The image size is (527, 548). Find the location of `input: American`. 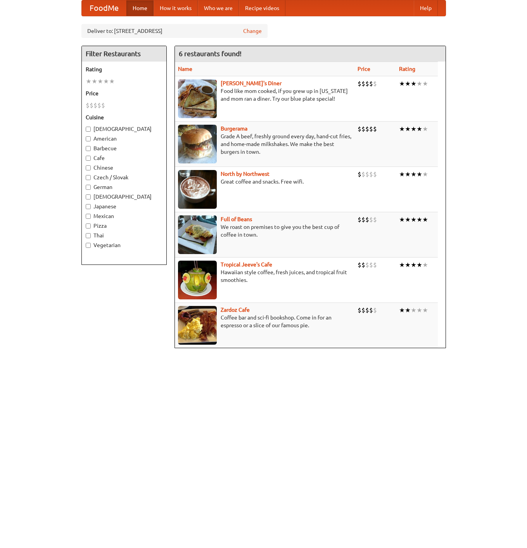

input: American is located at coordinates (88, 139).